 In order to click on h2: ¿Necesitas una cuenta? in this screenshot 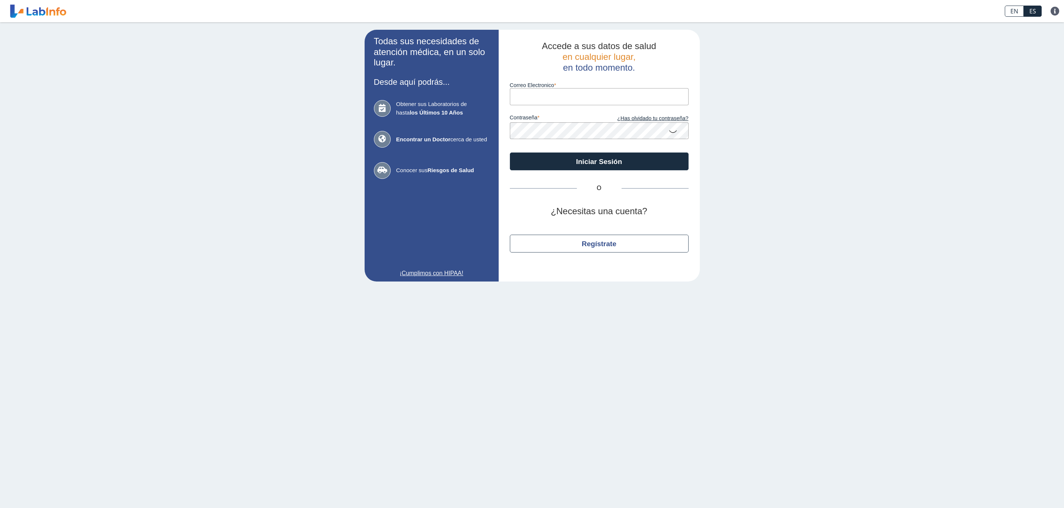, I will do `click(599, 211)`.